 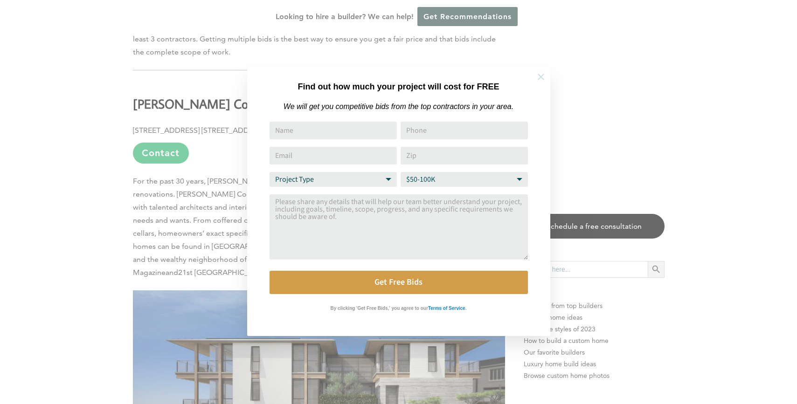 What do you see at coordinates (399, 283) in the screenshot?
I see `button: Get Free Bids` at bounding box center [399, 283].